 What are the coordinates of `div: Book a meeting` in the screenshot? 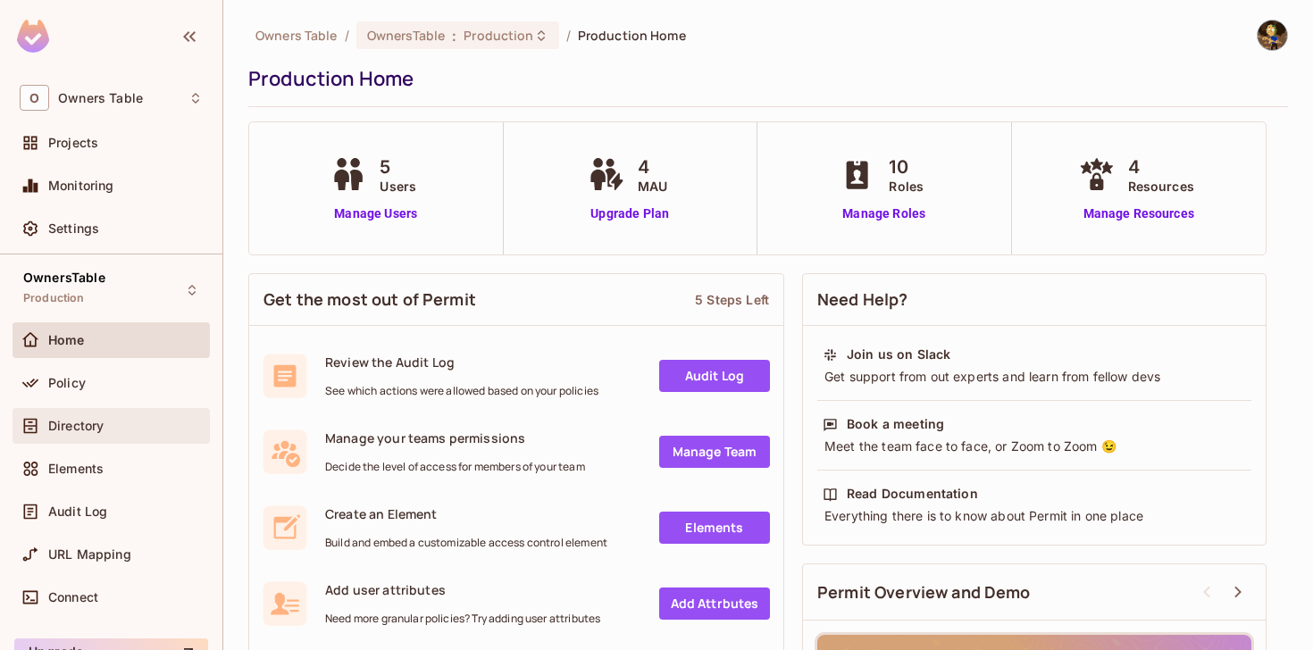 It's located at (895, 424).